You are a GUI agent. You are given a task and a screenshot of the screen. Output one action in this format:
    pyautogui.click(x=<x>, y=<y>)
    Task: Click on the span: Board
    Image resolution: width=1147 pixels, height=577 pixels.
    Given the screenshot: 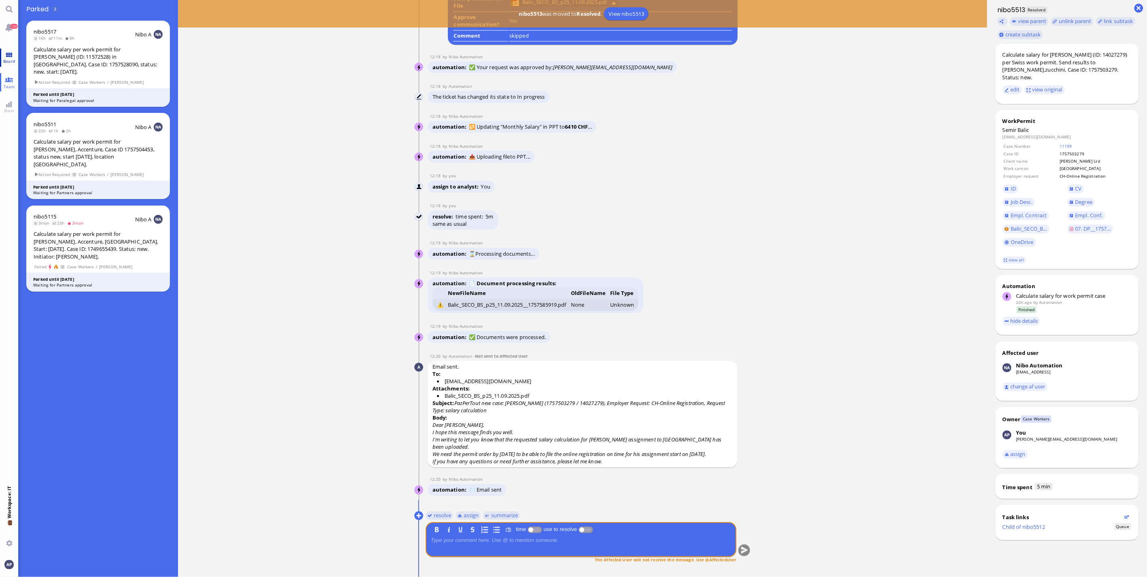 What is the action you would take?
    pyautogui.click(x=9, y=61)
    